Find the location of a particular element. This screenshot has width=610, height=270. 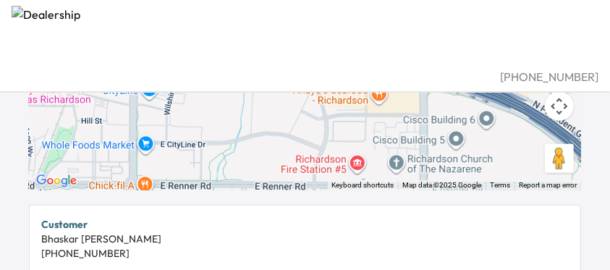

a: Open this area in Google Maps (opens a new window) is located at coordinates (56, 181).